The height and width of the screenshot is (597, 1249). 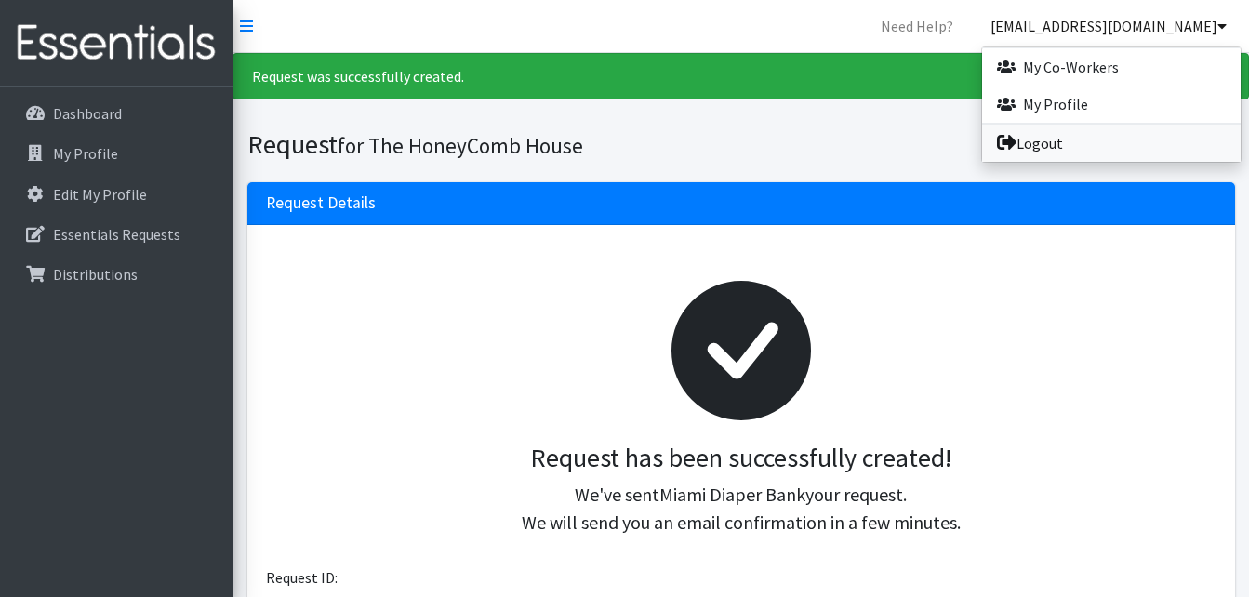 I want to click on small: for The HoneyComb House, so click(x=460, y=145).